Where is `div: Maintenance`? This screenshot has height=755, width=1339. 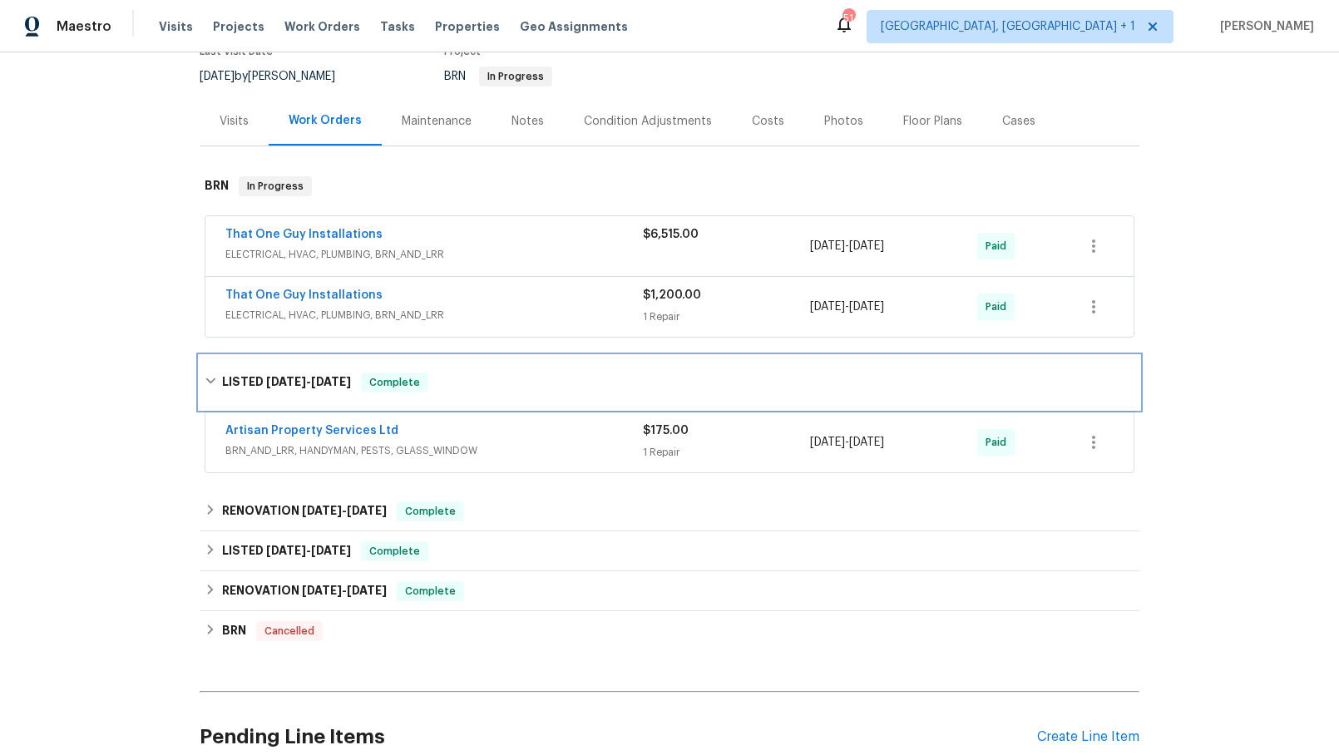
div: Maintenance is located at coordinates (437, 121).